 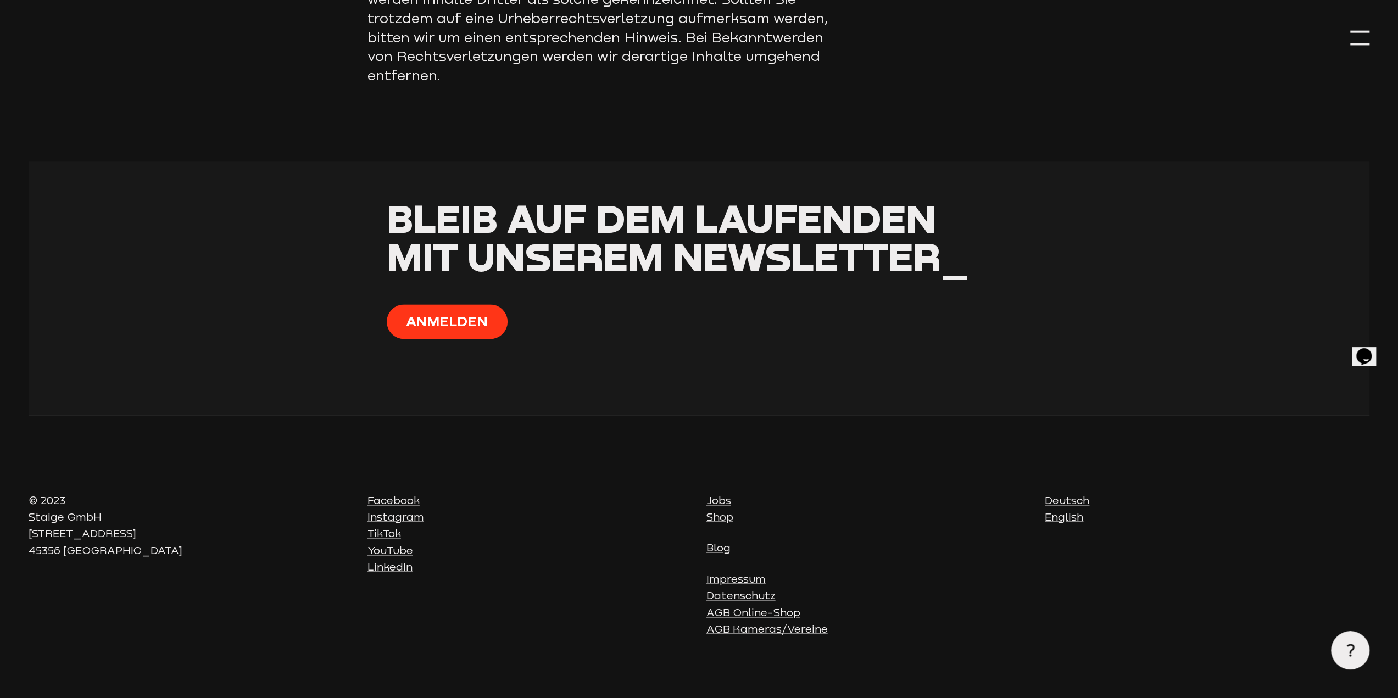 I want to click on a: Impressum, so click(x=736, y=579).